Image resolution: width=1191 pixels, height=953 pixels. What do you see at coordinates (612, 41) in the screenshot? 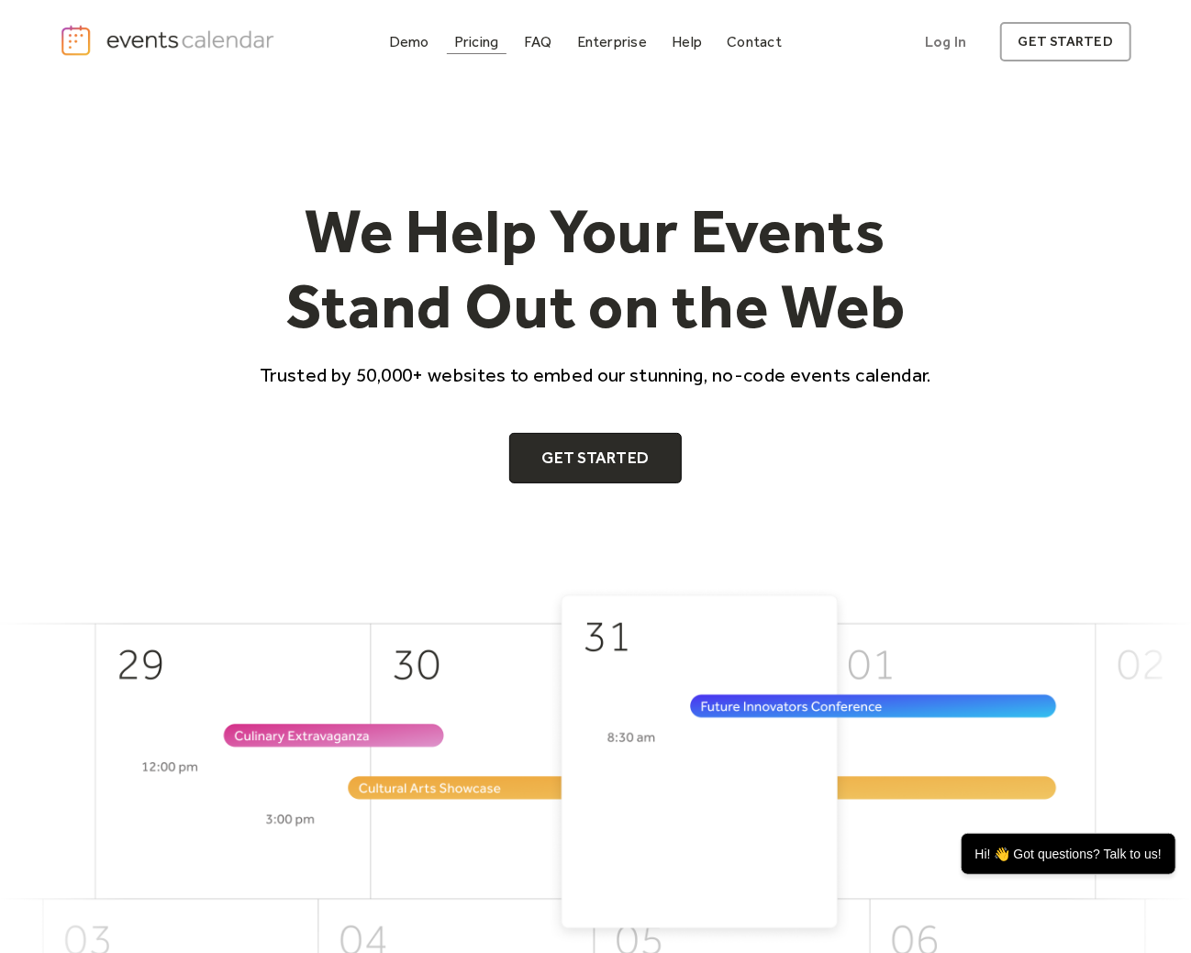
I see `div: Enterprise` at bounding box center [612, 41].